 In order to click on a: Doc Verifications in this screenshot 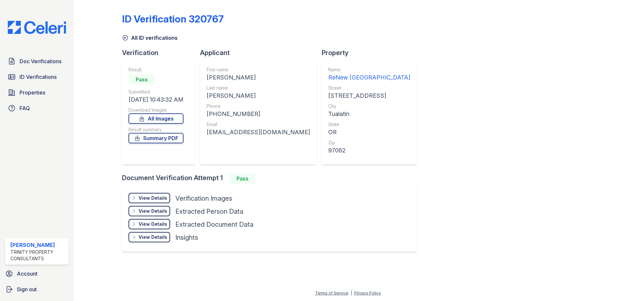, I will do `click(37, 61)`.